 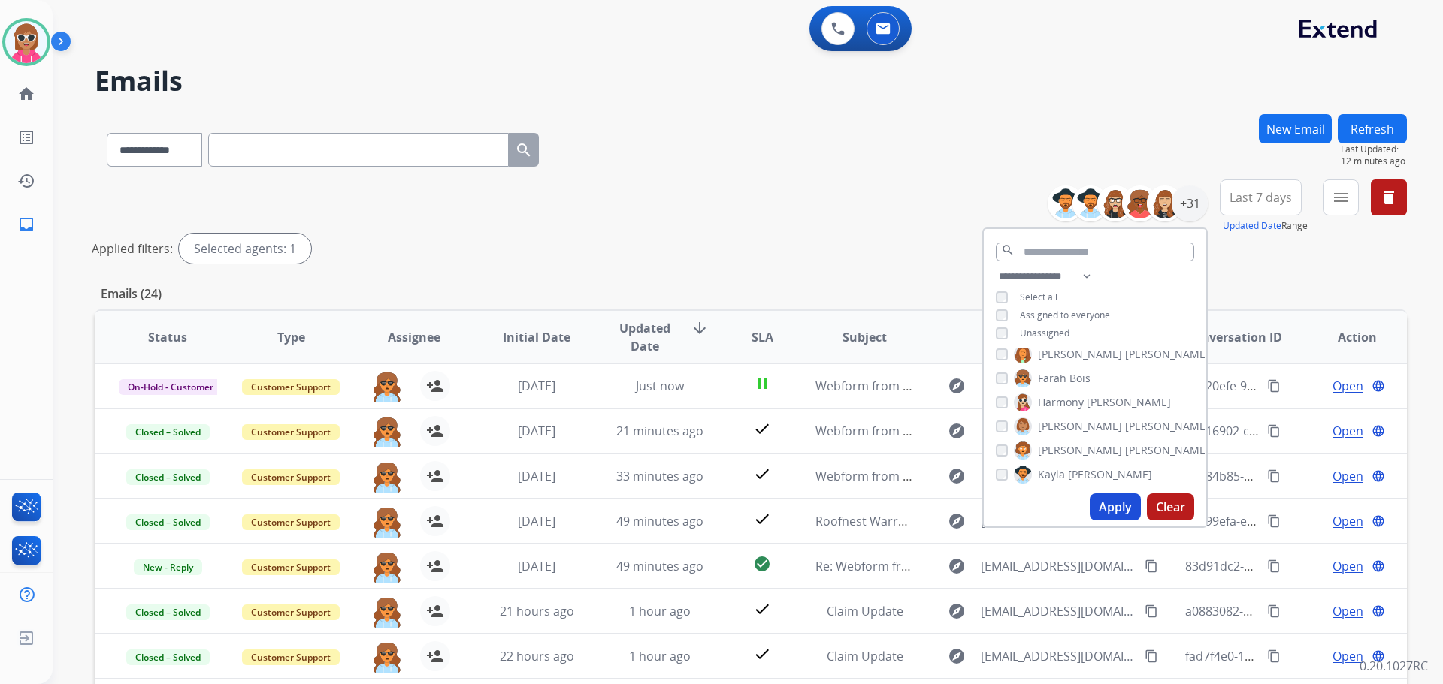 What do you see at coordinates (1052, 379) in the screenshot?
I see `span: Farah` at bounding box center [1052, 379].